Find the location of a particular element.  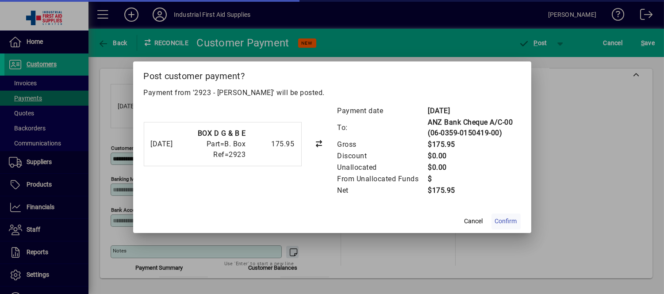

td: Gross is located at coordinates (382, 145).